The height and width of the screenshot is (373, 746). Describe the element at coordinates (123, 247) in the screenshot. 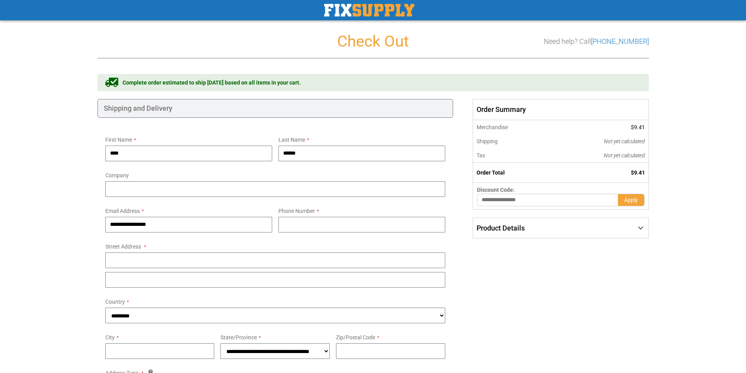

I see `span: Street Address` at that location.